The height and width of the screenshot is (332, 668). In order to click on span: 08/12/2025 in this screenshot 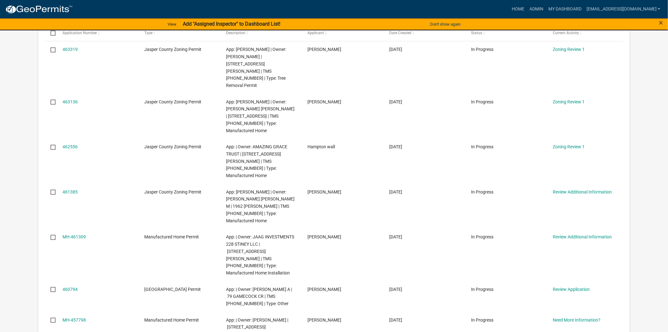, I will do `click(396, 147)`.